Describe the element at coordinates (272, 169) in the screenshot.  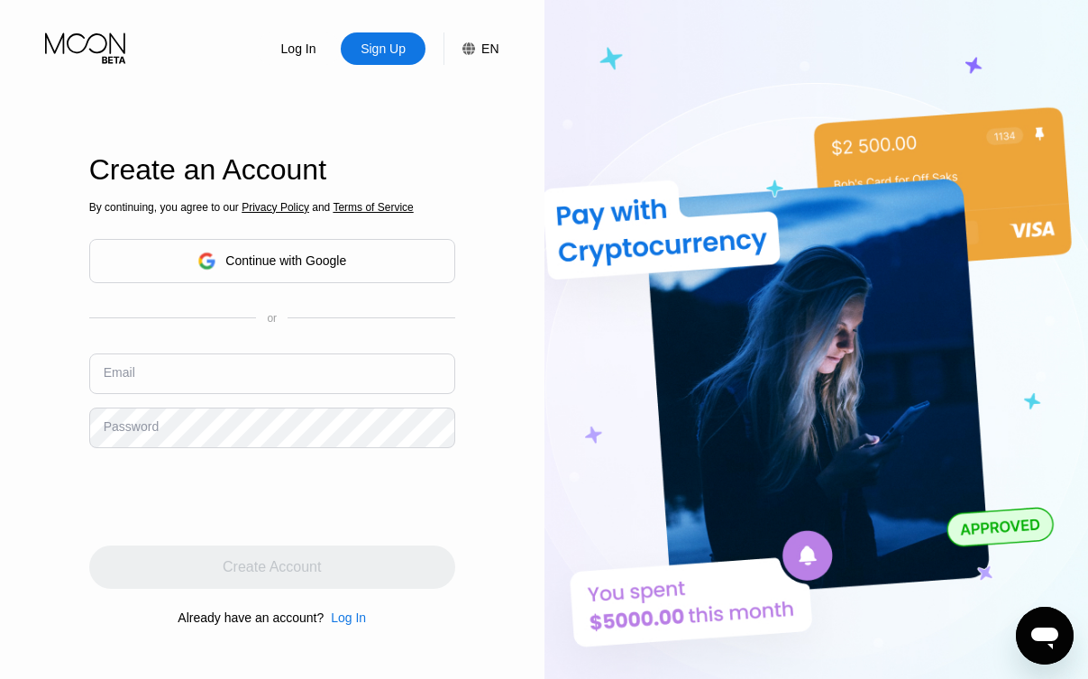
I see `div: Create an Account` at that location.